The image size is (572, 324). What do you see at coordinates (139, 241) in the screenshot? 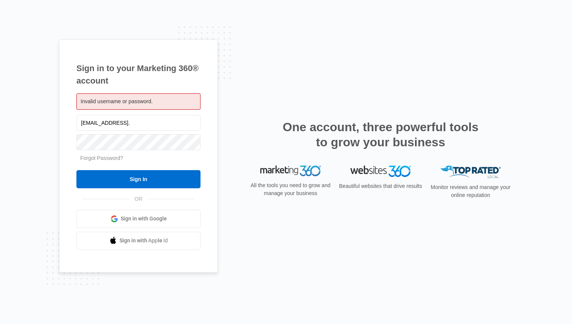
I see `a: Sign in with Apple Id` at bounding box center [139, 241].